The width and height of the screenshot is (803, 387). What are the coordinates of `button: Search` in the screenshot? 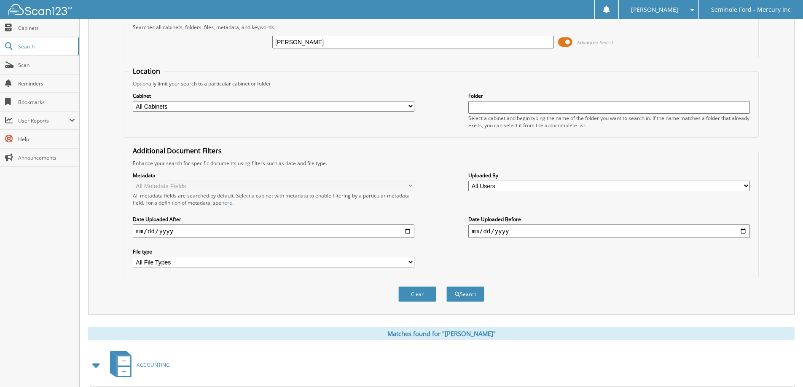 It's located at (465, 294).